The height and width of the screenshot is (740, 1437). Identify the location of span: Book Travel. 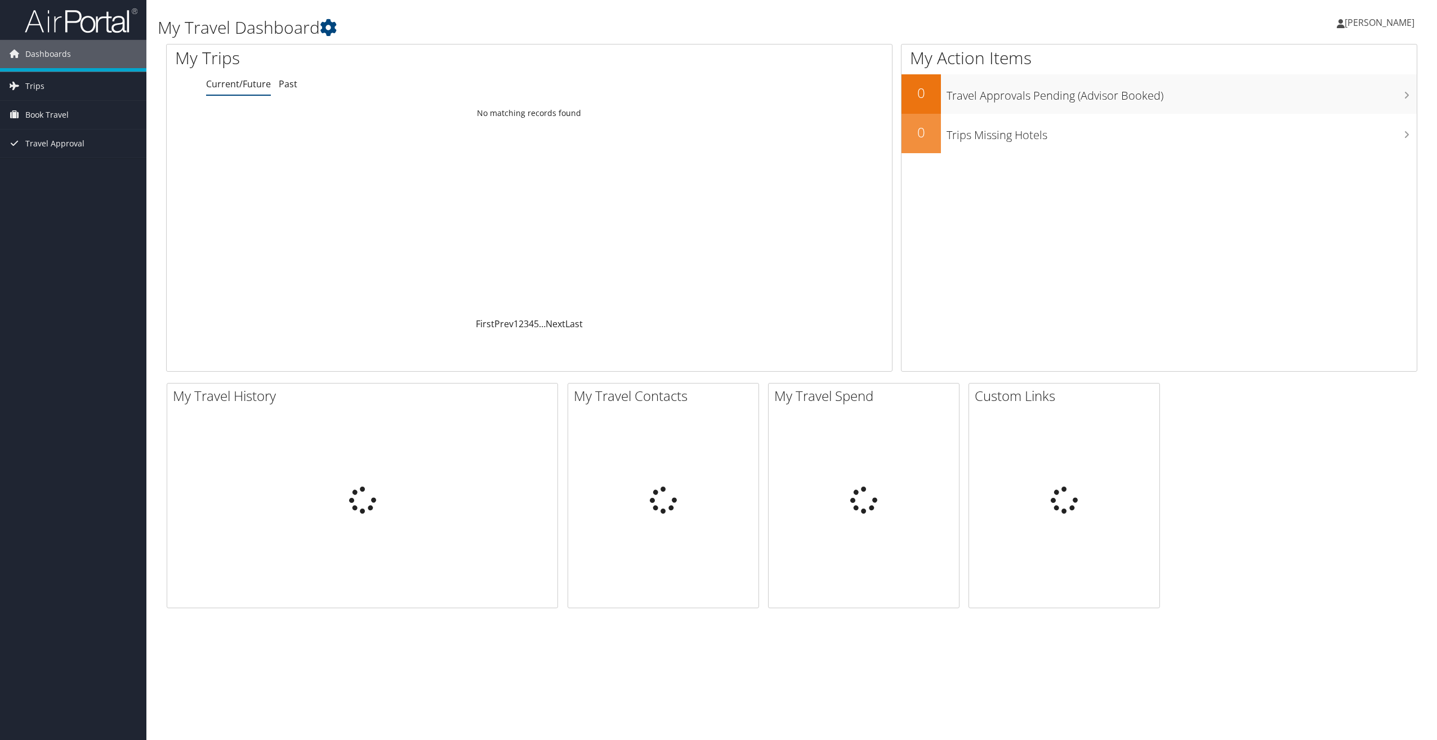
(47, 115).